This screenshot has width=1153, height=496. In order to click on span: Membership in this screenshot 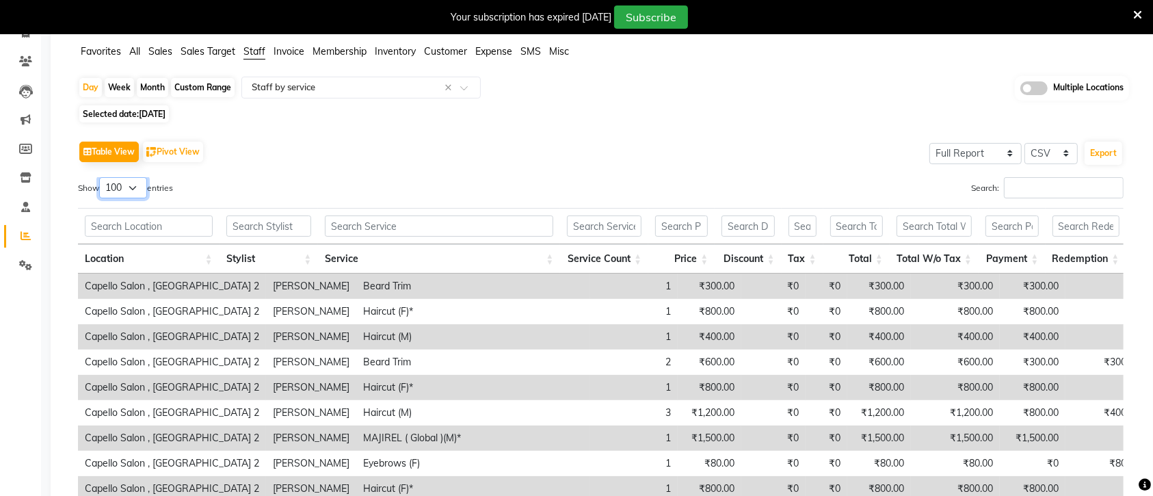, I will do `click(339, 51)`.